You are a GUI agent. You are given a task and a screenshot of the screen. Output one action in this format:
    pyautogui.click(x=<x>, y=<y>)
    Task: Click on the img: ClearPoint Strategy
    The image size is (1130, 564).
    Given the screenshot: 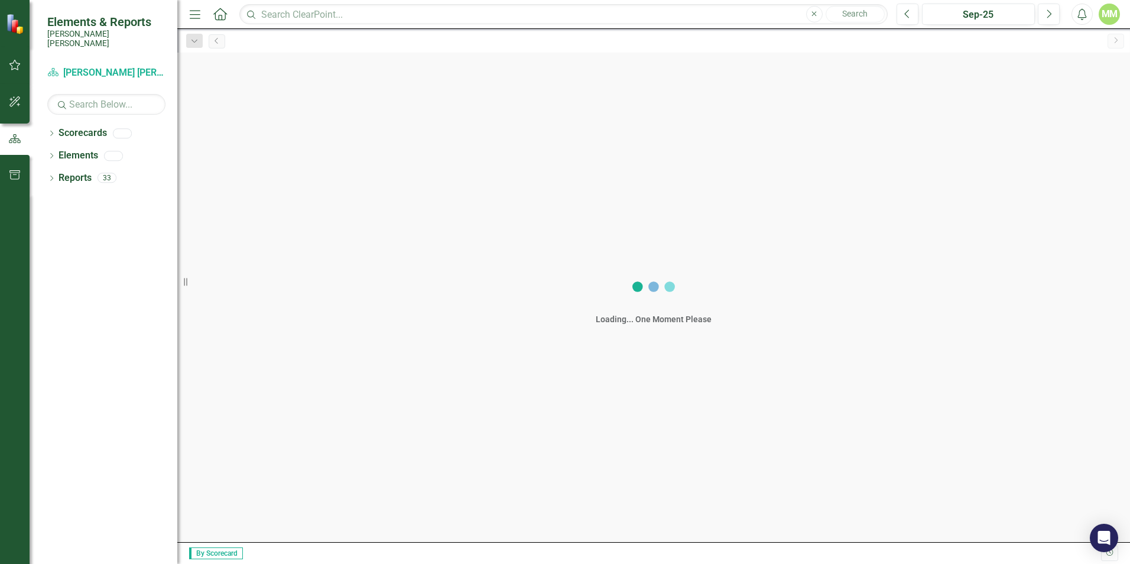 What is the action you would take?
    pyautogui.click(x=17, y=24)
    